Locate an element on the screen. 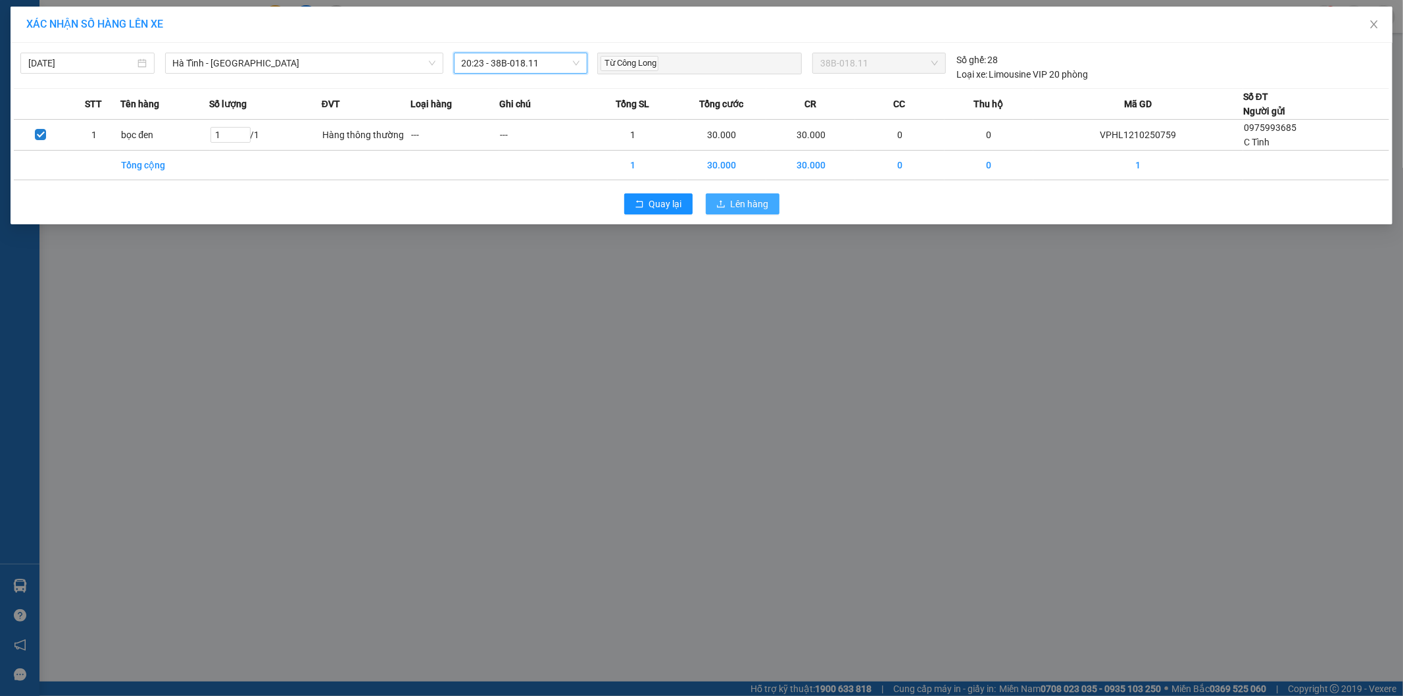 This screenshot has width=1403, height=696. span: Hà Tĩnh - Hà Nội is located at coordinates (304, 63).